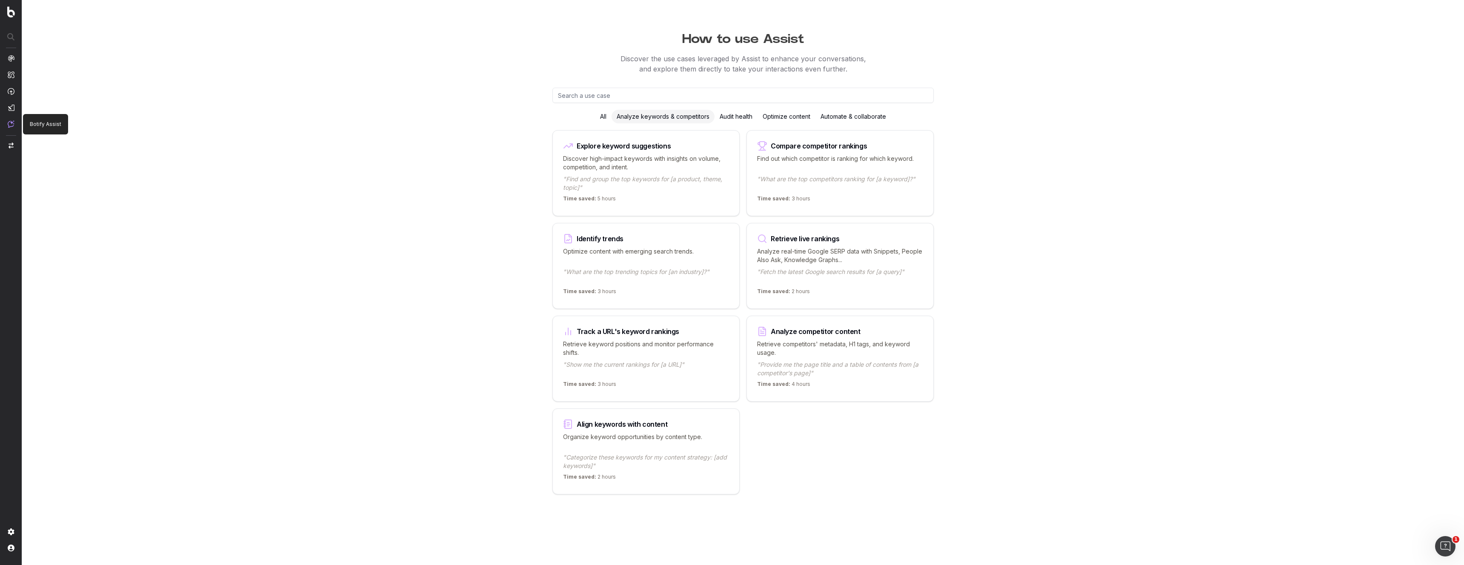 Image resolution: width=1464 pixels, height=565 pixels. I want to click on img: My account, so click(11, 548).